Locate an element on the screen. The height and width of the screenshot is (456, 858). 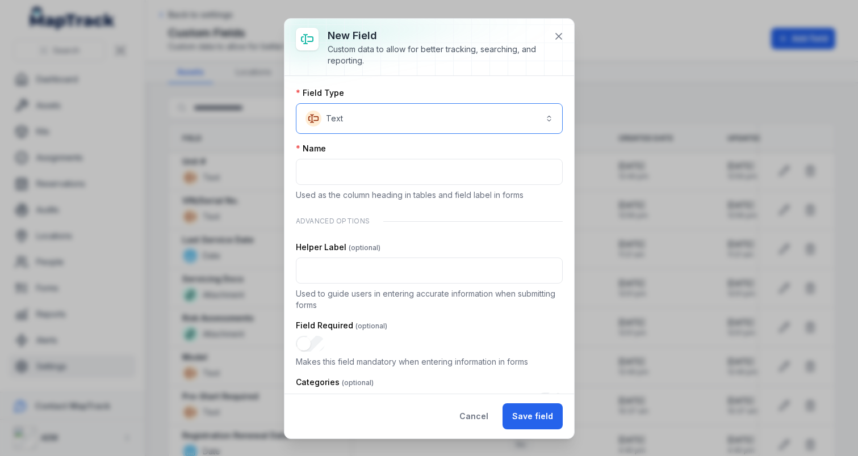
input: :r4b:-form-item-label is located at coordinates (429, 271).